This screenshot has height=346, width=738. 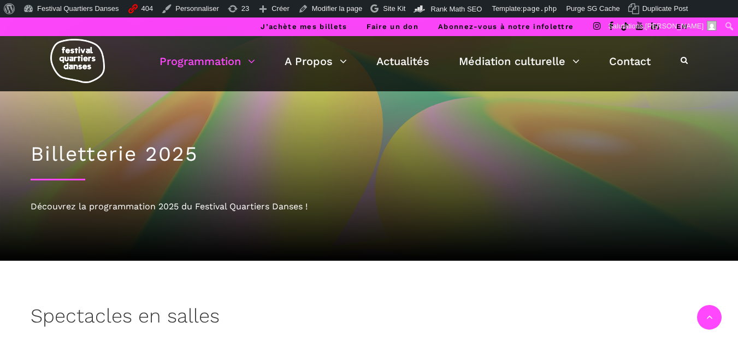 I want to click on a: Faire un don, so click(x=392, y=26).